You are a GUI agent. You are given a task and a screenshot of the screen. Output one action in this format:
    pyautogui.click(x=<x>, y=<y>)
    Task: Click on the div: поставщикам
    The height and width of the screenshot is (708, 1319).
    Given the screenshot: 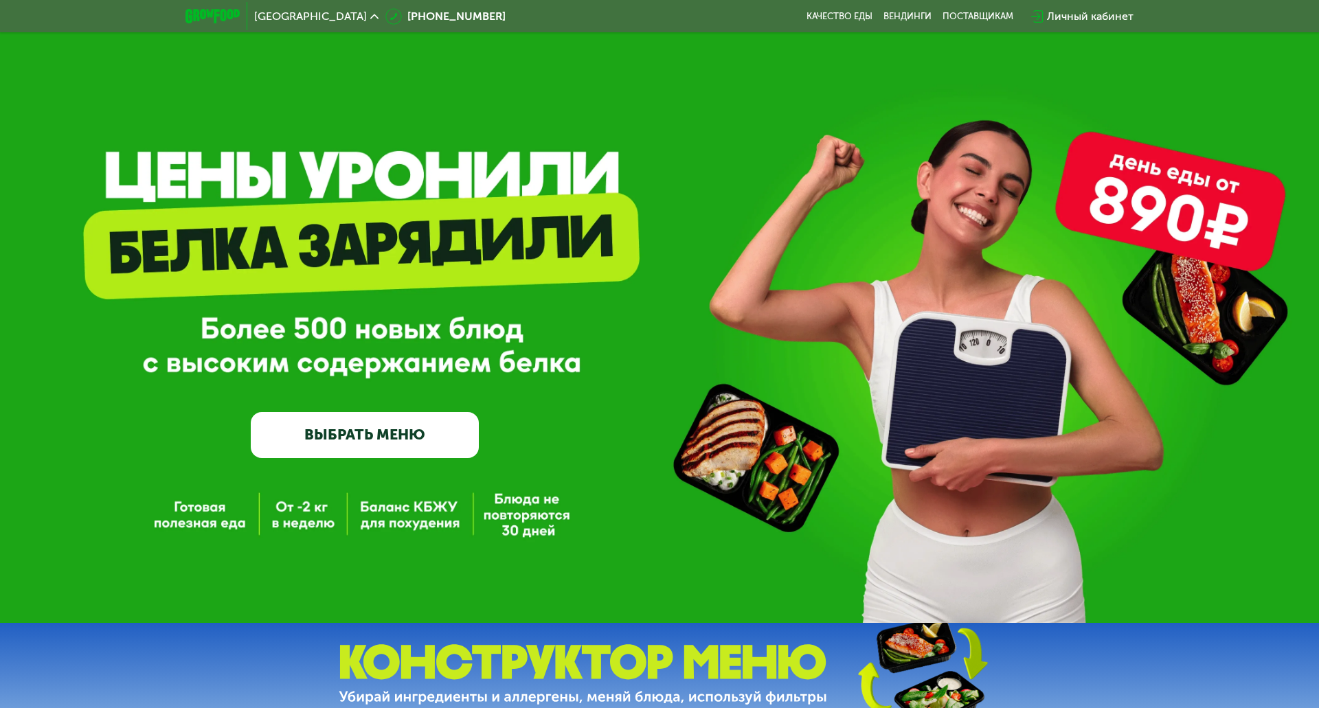 What is the action you would take?
    pyautogui.click(x=978, y=16)
    